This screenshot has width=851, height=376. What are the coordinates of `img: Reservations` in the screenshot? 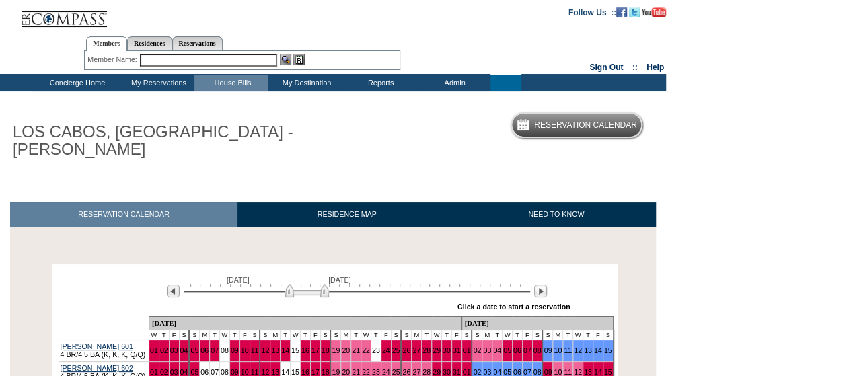 It's located at (299, 59).